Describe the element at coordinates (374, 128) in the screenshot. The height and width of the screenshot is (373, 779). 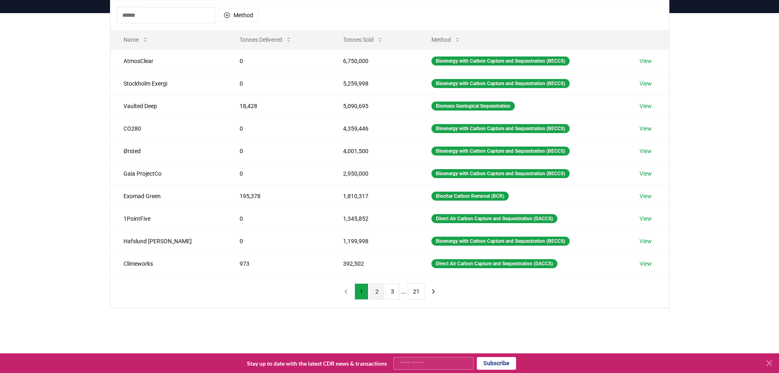
I see `td: 4,359,446` at that location.